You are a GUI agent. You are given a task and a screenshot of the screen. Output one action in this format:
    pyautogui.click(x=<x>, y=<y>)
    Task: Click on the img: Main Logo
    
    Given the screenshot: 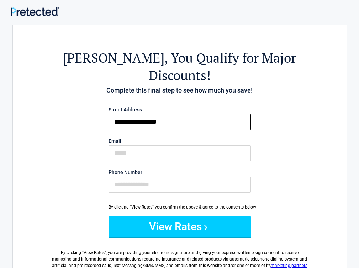 What is the action you would take?
    pyautogui.click(x=35, y=11)
    